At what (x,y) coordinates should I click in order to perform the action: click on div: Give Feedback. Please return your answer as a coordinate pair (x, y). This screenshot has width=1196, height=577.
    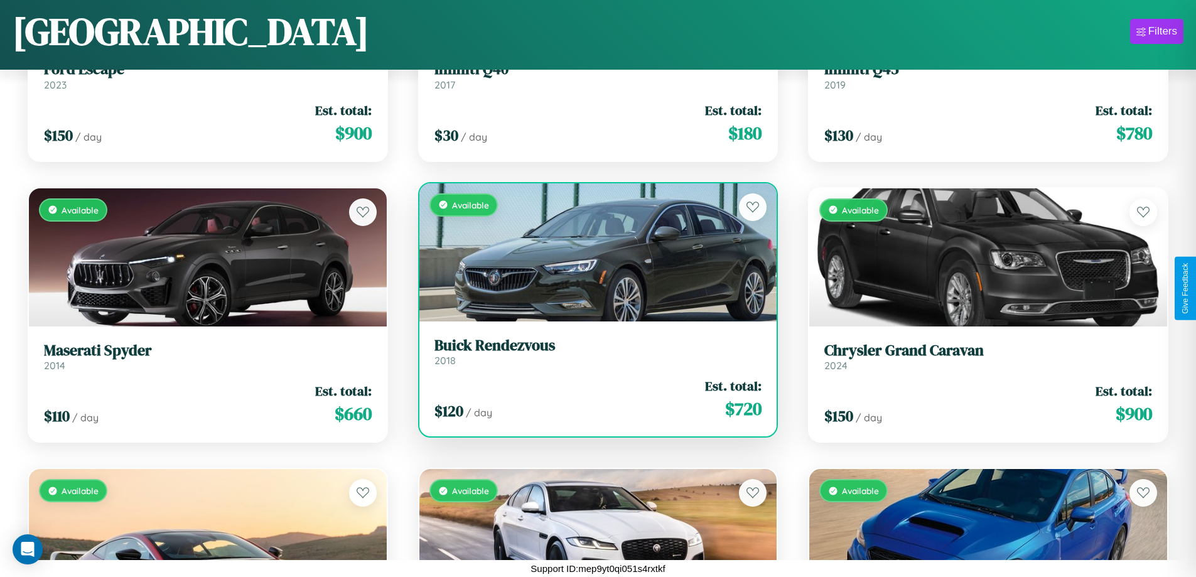
    Looking at the image, I should click on (1186, 288).